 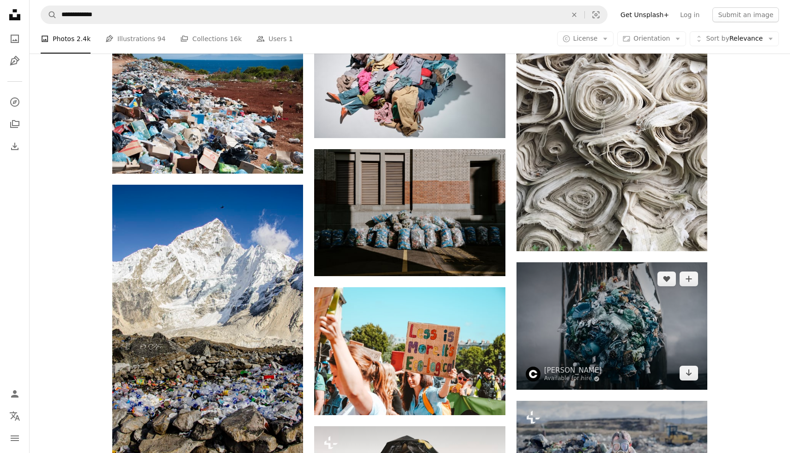 What do you see at coordinates (409, 74) in the screenshot?
I see `a: a pile of clothes sitting on top of a white table` at bounding box center [409, 74].